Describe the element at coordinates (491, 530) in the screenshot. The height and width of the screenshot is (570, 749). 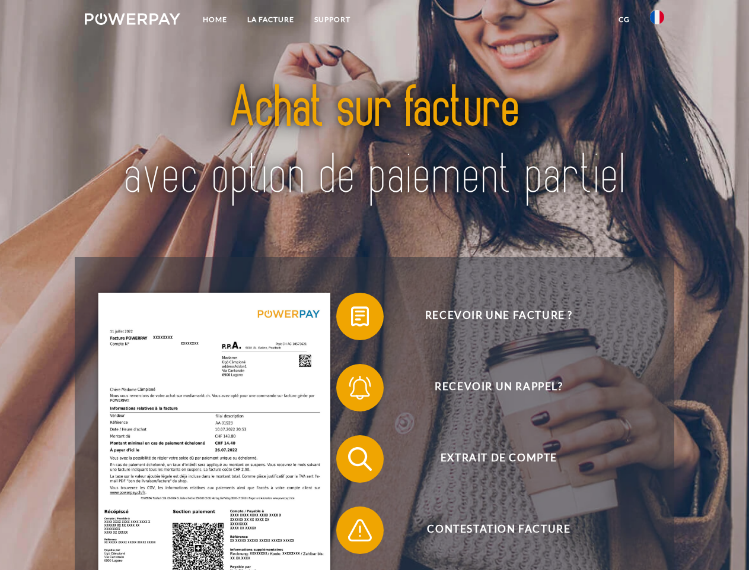
I see `a: Contestation Facture` at that location.